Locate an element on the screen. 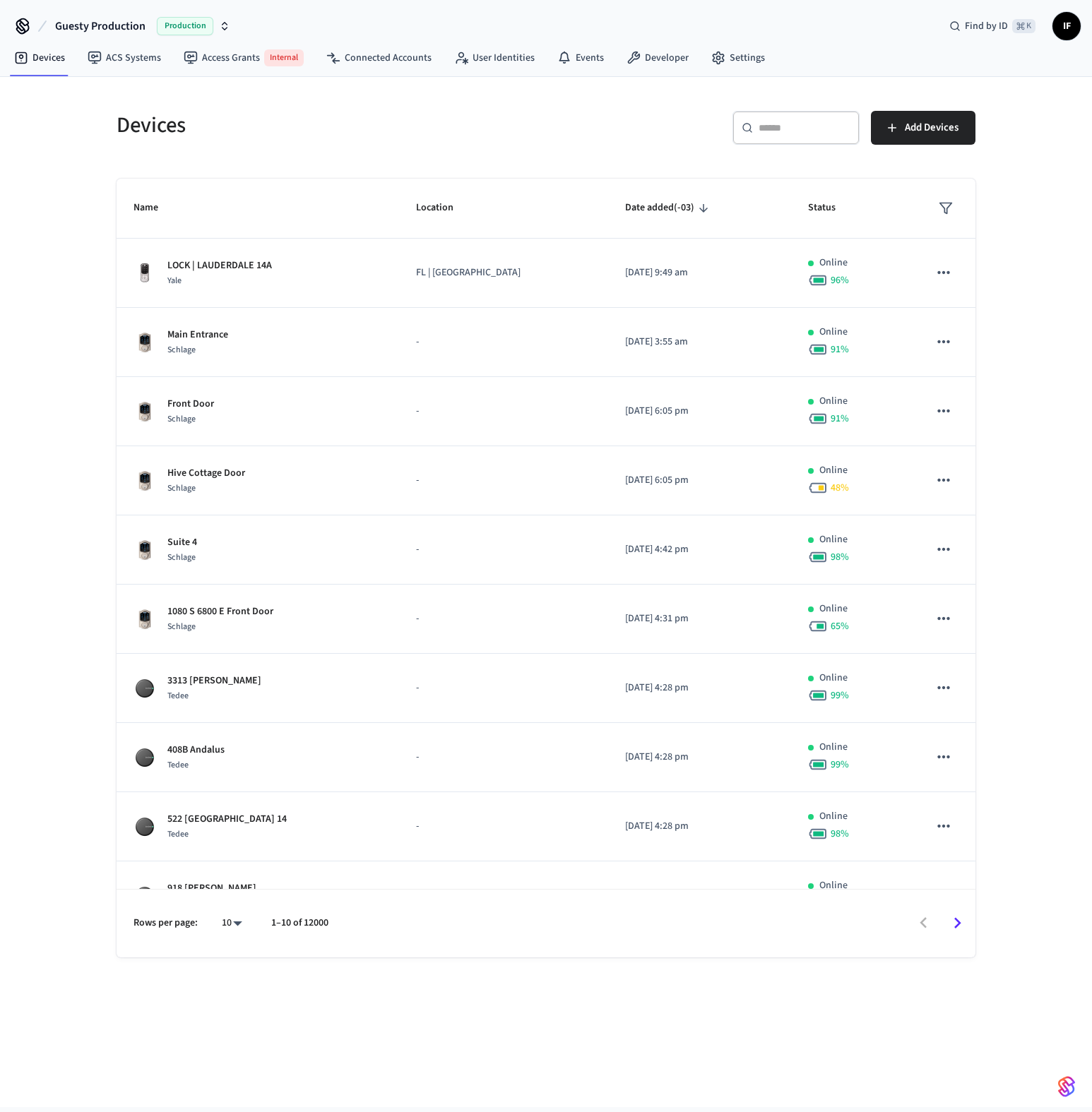  a: Developer is located at coordinates (658, 58).